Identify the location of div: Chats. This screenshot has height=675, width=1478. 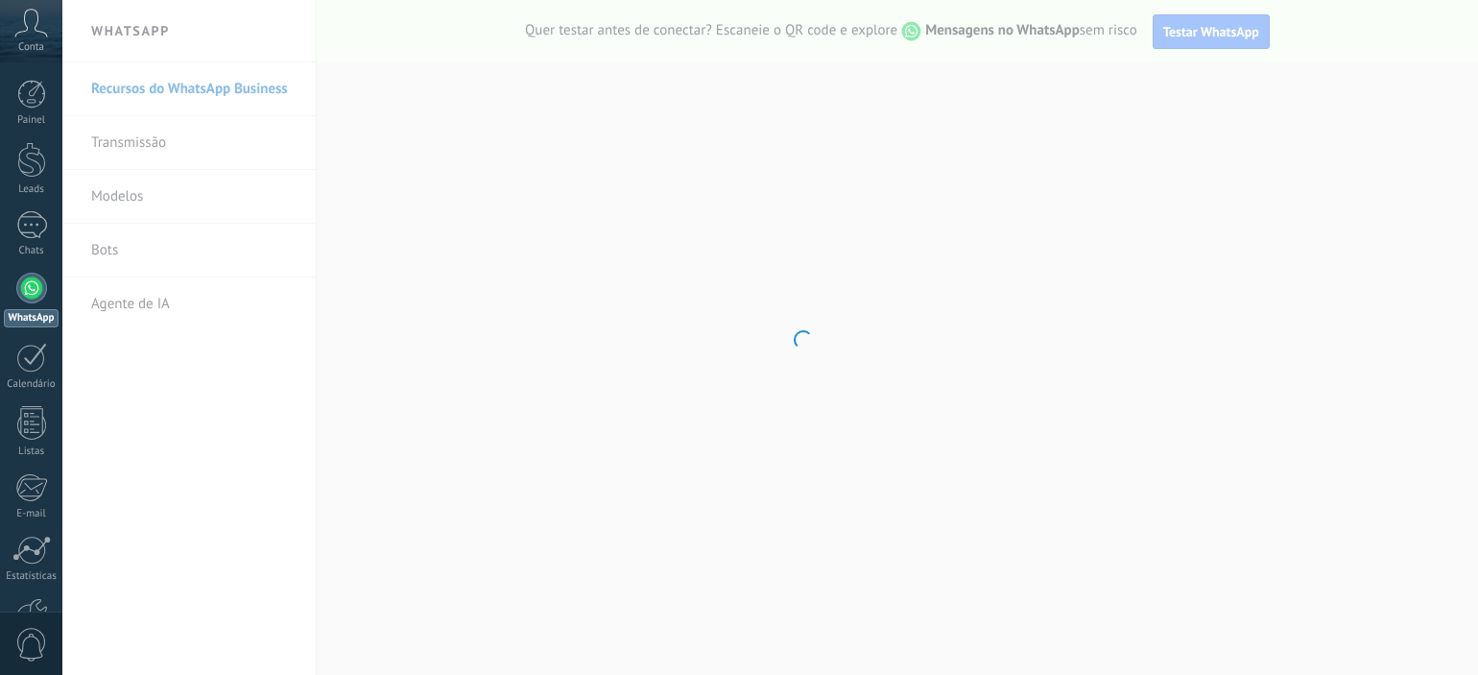
(32, 250).